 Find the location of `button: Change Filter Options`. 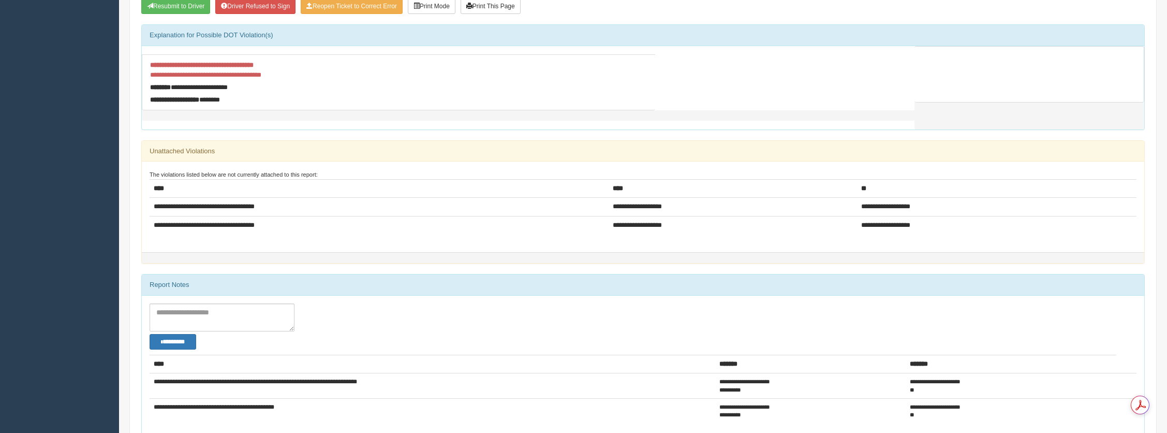

button: Change Filter Options is located at coordinates (173, 342).